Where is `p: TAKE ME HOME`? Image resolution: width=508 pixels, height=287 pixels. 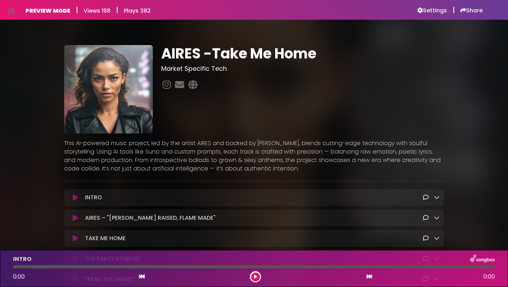 p: TAKE ME HOME is located at coordinates (105, 239).